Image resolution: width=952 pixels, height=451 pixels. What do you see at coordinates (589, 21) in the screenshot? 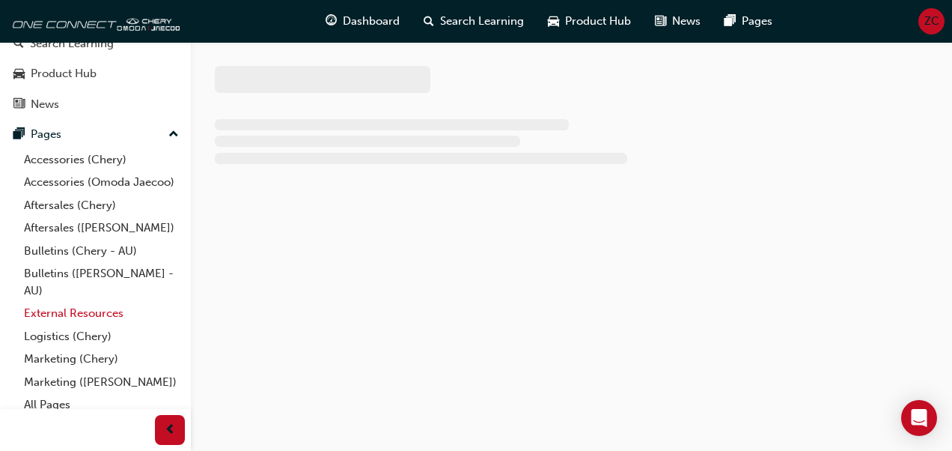
I see `a: car-iconProduct Hub` at bounding box center [589, 21].